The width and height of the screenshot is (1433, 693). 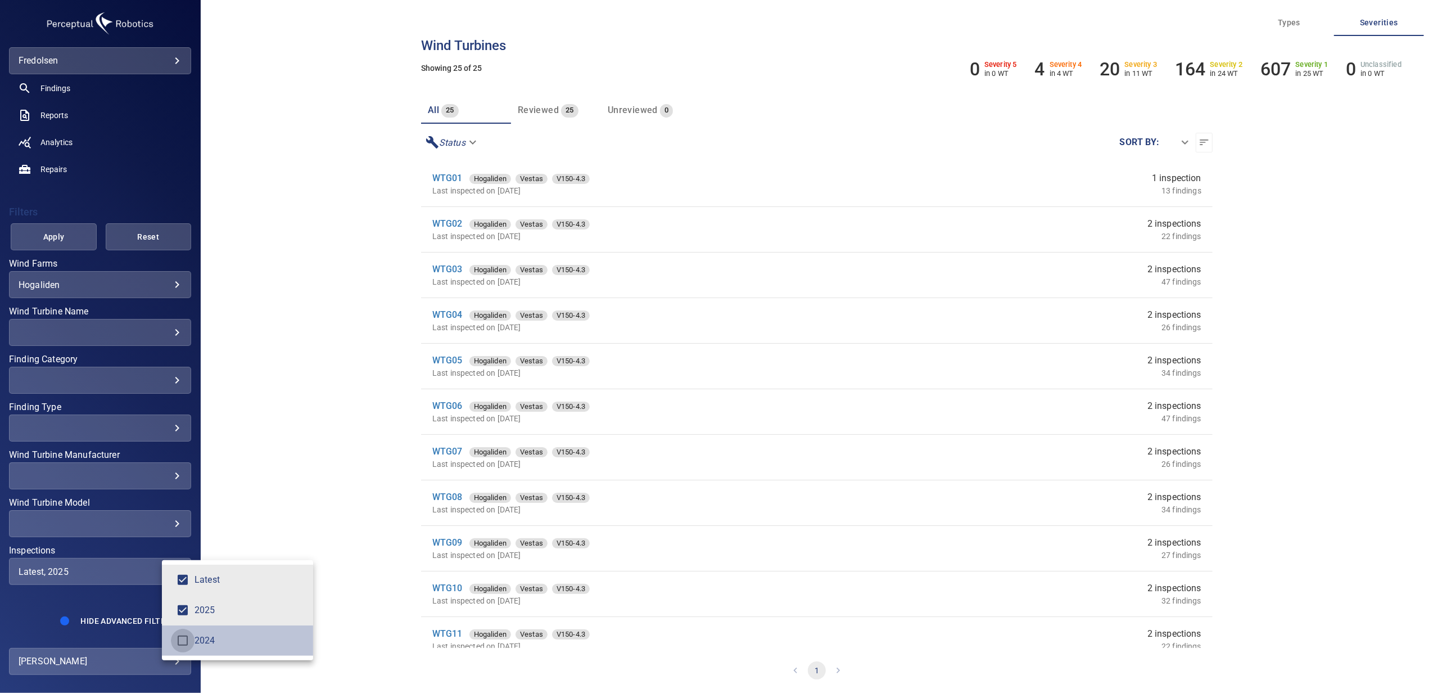 I want to click on span: Latest, so click(x=249, y=580).